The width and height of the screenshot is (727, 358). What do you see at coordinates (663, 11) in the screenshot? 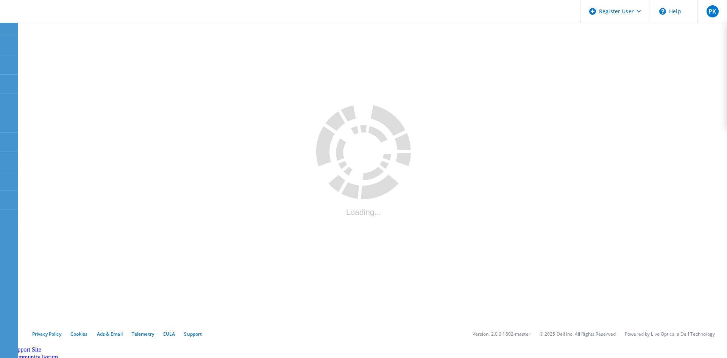
I see `svg: \n` at bounding box center [663, 11].